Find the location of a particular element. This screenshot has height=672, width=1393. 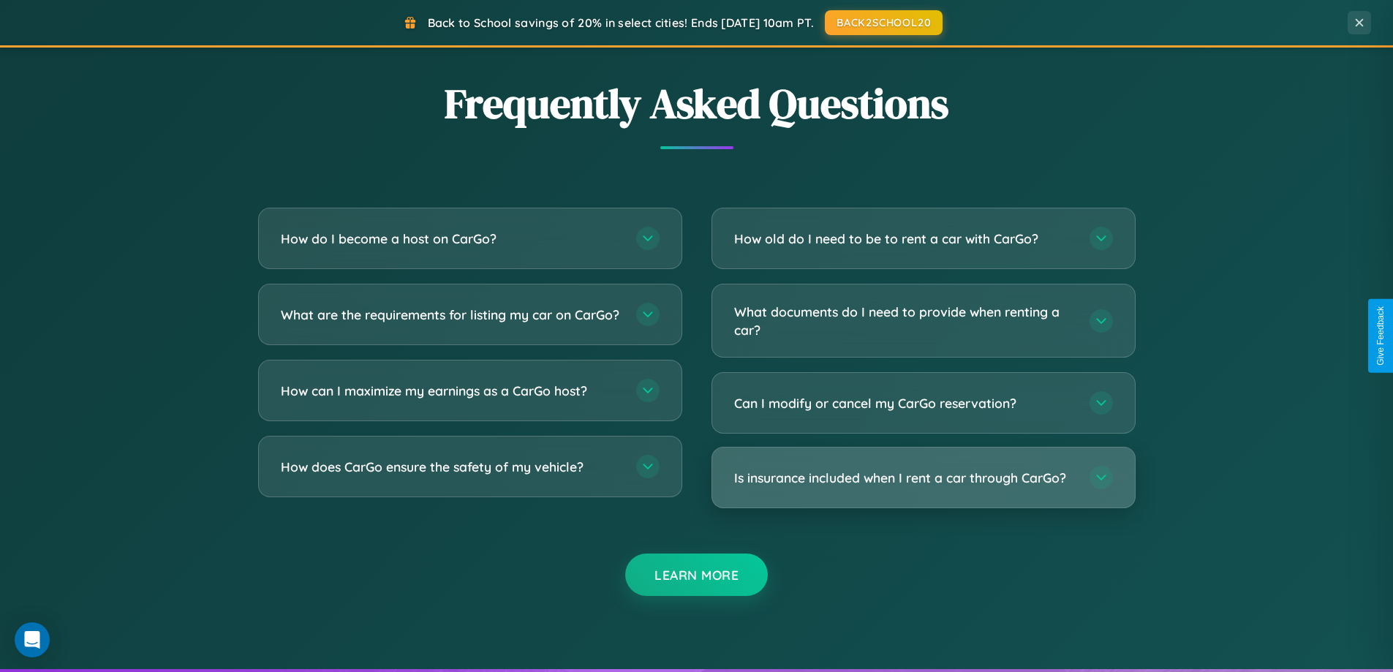

h3: Is insurance included when I rent a car through CarGo? is located at coordinates (904, 477).